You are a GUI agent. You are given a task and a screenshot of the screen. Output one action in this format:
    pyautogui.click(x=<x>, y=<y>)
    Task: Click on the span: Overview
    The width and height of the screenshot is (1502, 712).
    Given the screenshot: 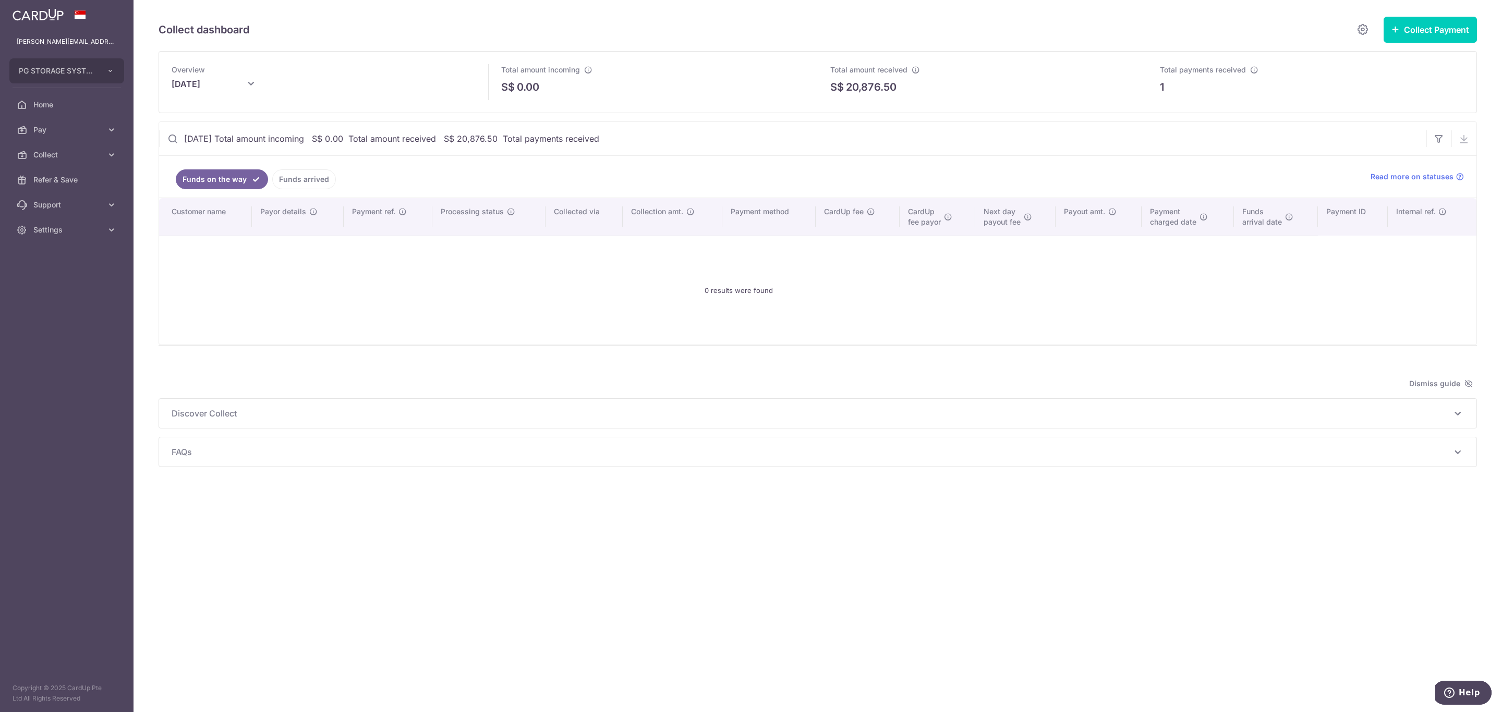 What is the action you would take?
    pyautogui.click(x=188, y=69)
    